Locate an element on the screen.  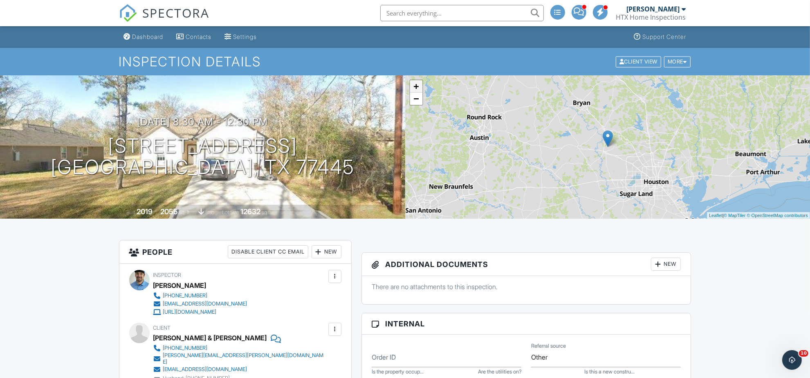
label: Are the utilities on? is located at coordinates (500, 371).